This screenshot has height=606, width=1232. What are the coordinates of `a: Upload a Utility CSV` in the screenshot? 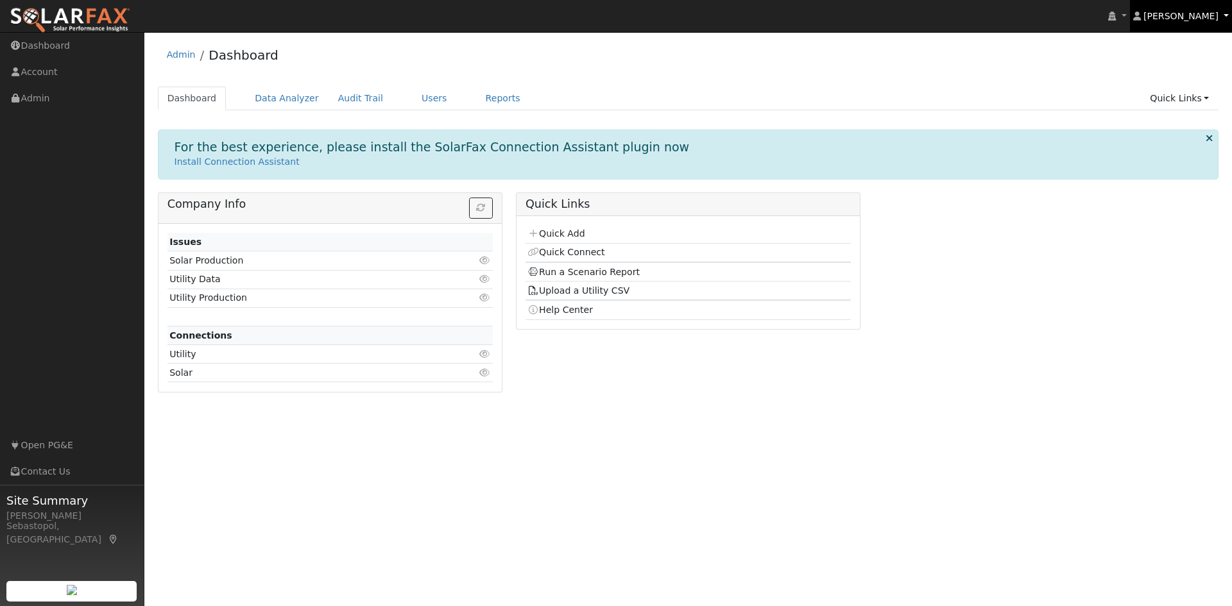 It's located at (578, 291).